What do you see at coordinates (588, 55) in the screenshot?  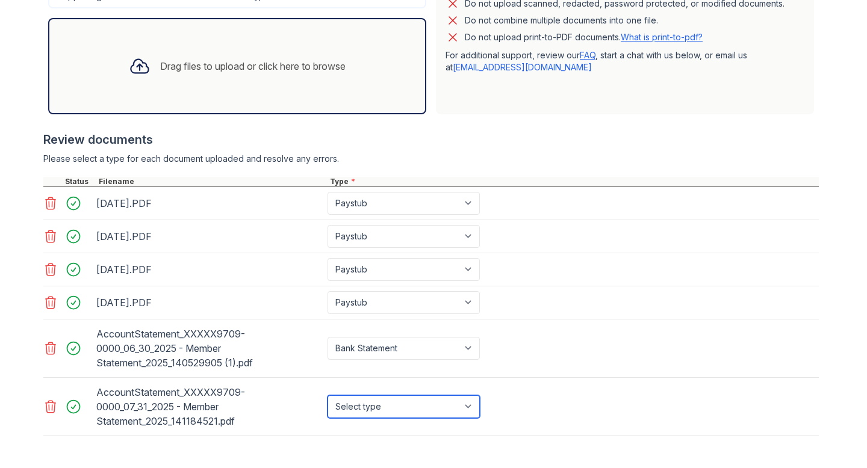 I see `a: FAQ` at bounding box center [588, 55].